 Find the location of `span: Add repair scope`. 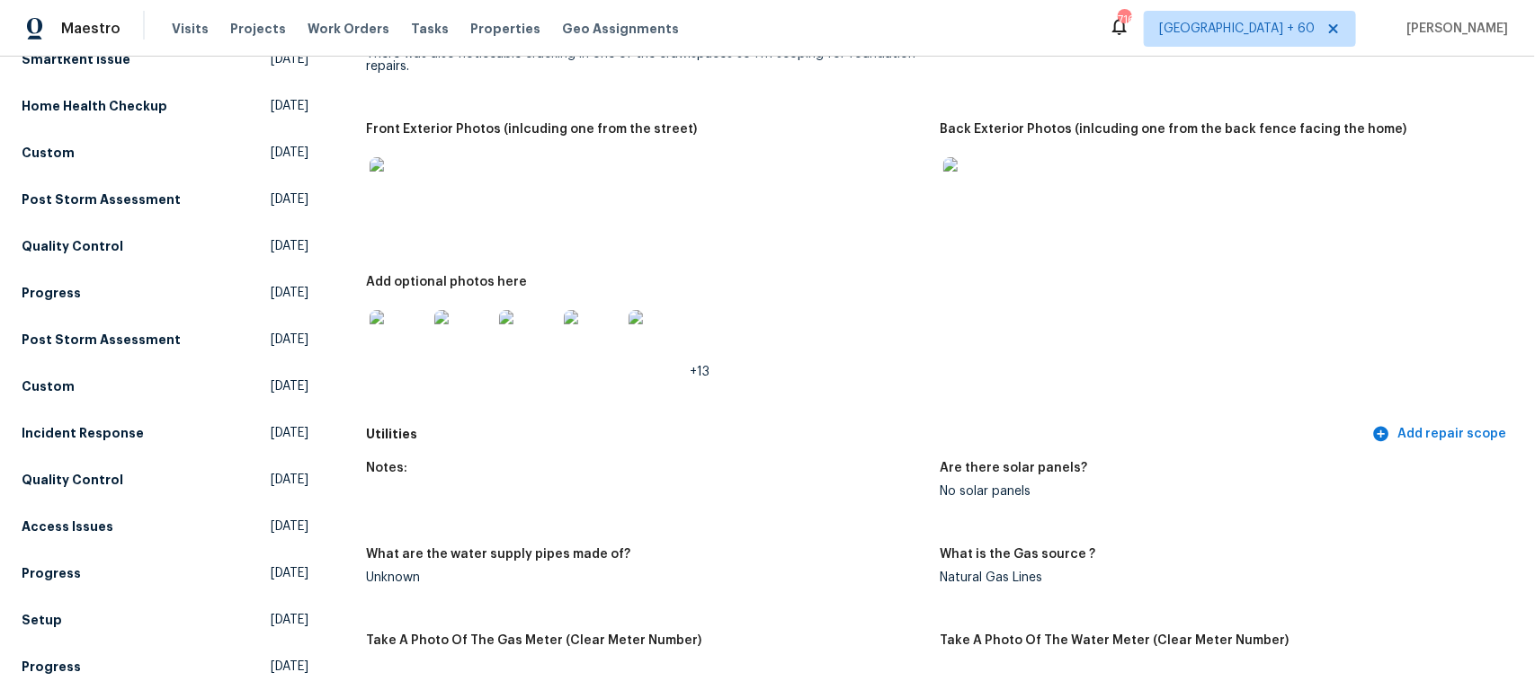

span: Add repair scope is located at coordinates (1440, 434).